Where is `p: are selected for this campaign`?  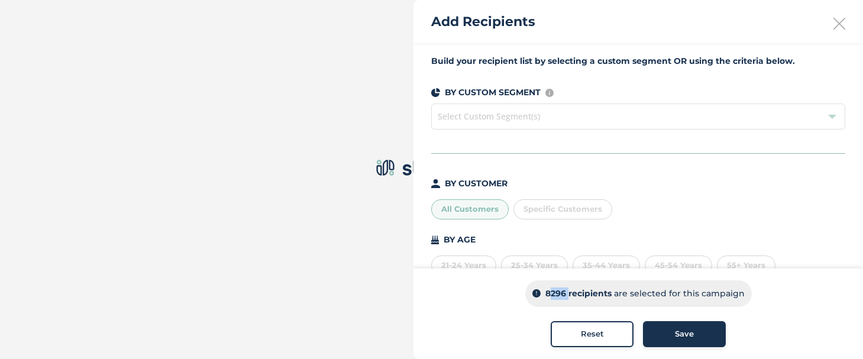
p: are selected for this campaign is located at coordinates (679, 293).